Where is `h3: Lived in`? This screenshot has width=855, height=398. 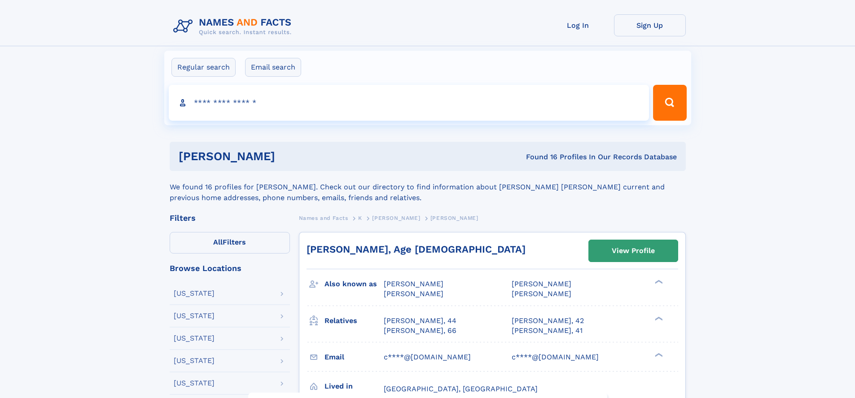
h3: Lived in is located at coordinates (354, 387).